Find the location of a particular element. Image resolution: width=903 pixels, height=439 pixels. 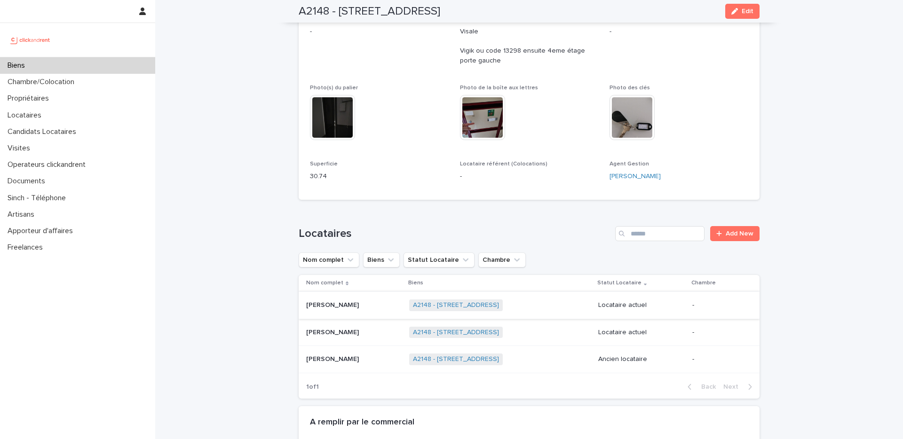

button: Next is located at coordinates (740, 387).